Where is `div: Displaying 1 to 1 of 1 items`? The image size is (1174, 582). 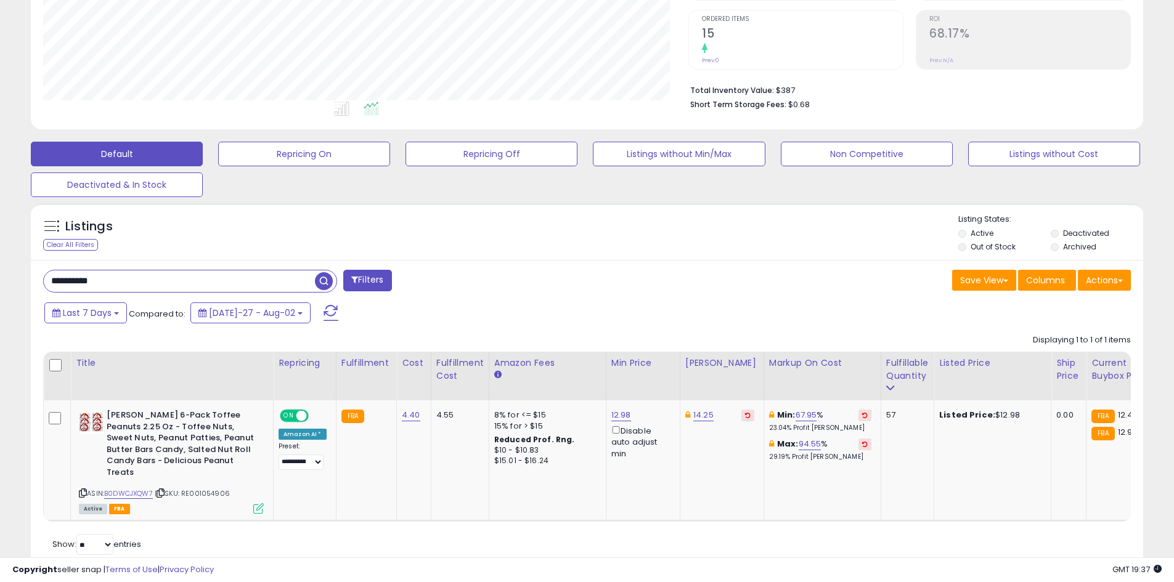
div: Displaying 1 to 1 of 1 items is located at coordinates (1081, 340).